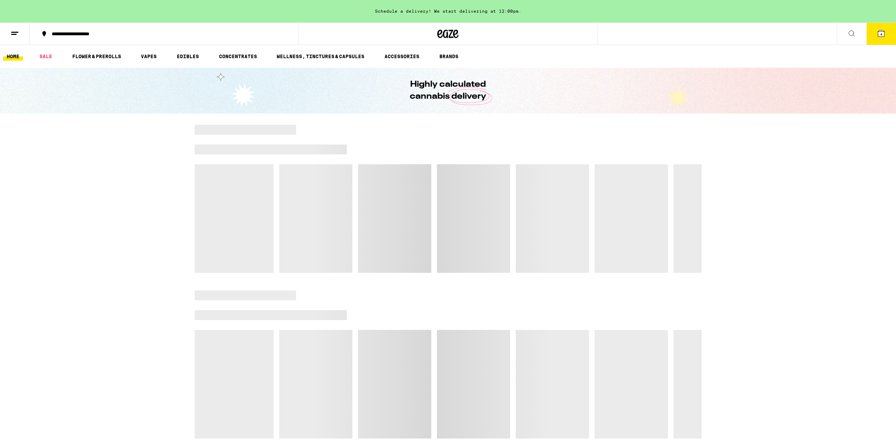 This screenshot has height=448, width=896. Describe the element at coordinates (13, 56) in the screenshot. I see `a: HOME` at that location.